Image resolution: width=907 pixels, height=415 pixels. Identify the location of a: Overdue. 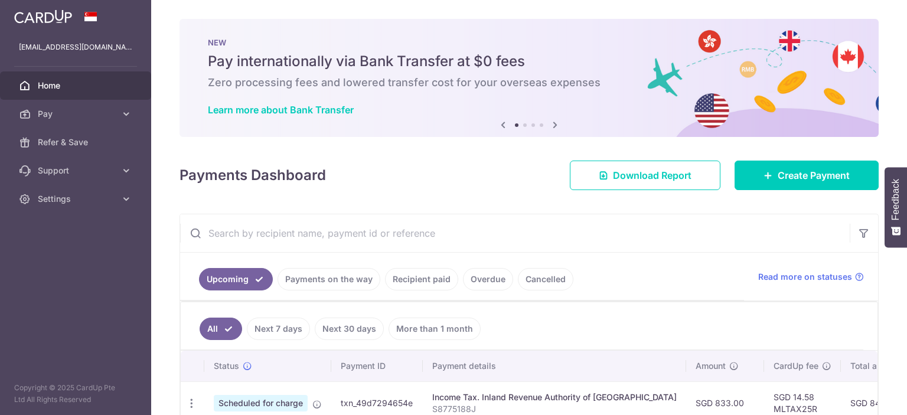
(488, 279).